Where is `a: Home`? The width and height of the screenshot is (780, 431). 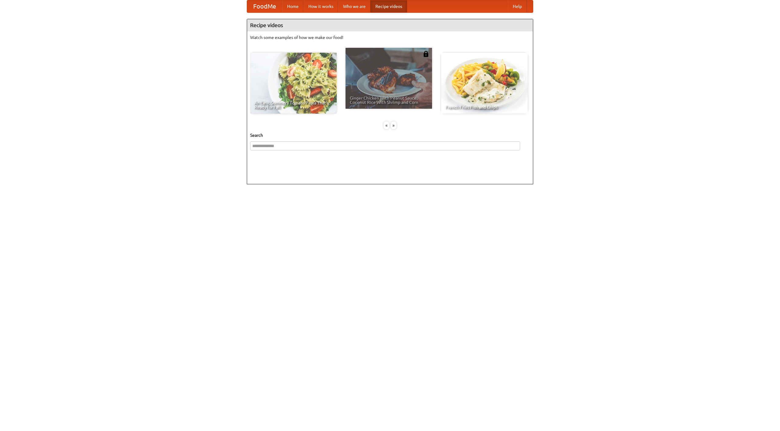
a: Home is located at coordinates (293, 6).